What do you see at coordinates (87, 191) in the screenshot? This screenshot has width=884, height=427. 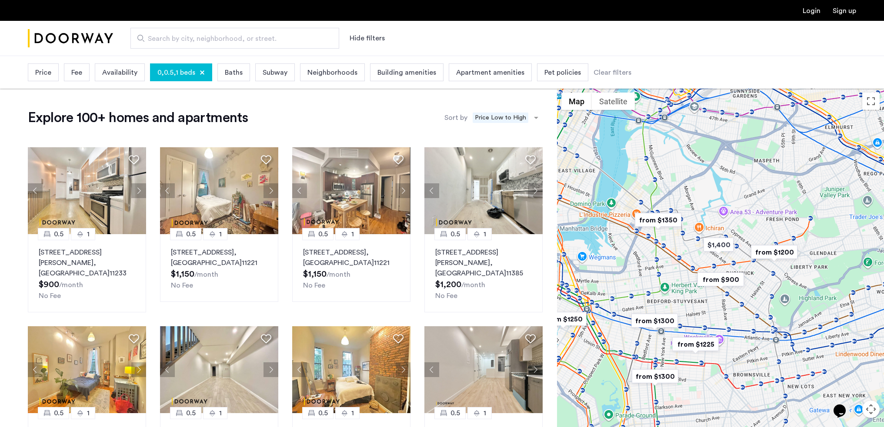 I see `img: dc6efc1f-24ba-4395-9182-45437e21be9a_638947640793063517.jpeg` at bounding box center [87, 191].